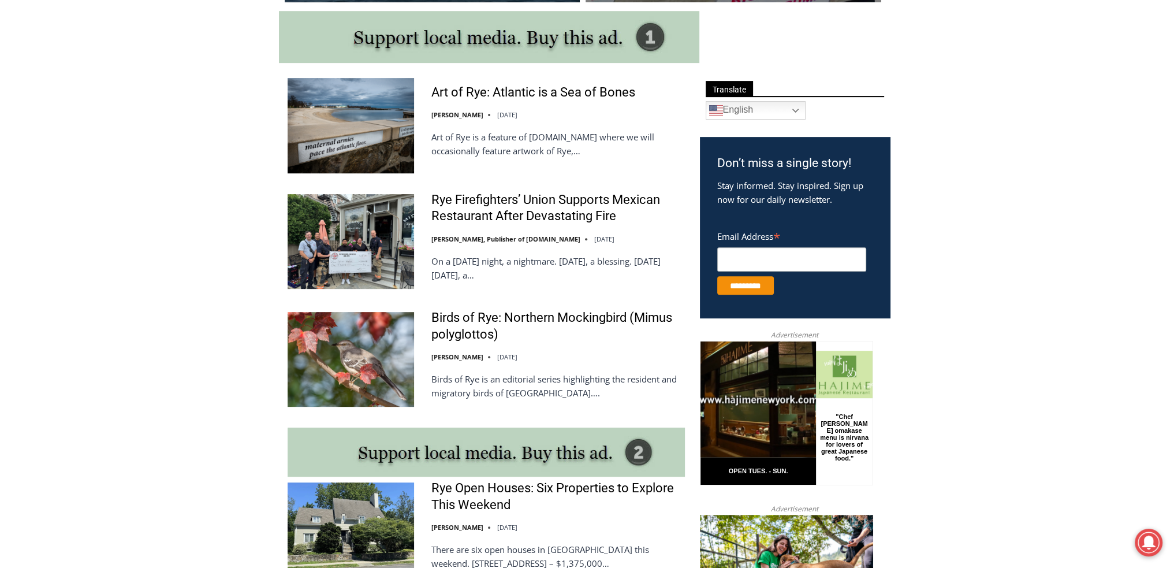 Image resolution: width=1174 pixels, height=568 pixels. What do you see at coordinates (558, 208) in the screenshot?
I see `a: Rye Firefighters’ Union Supports Mexican Restaurant After Devastating Fire` at bounding box center [558, 208].